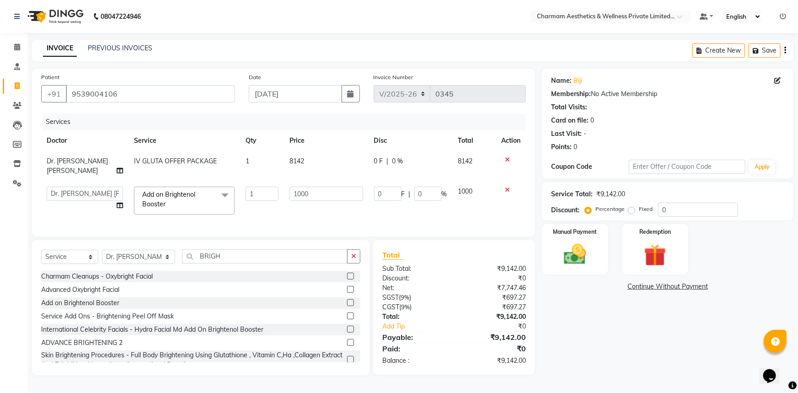 Image resolution: width=798 pixels, height=393 pixels. I want to click on a: Biji, so click(578, 81).